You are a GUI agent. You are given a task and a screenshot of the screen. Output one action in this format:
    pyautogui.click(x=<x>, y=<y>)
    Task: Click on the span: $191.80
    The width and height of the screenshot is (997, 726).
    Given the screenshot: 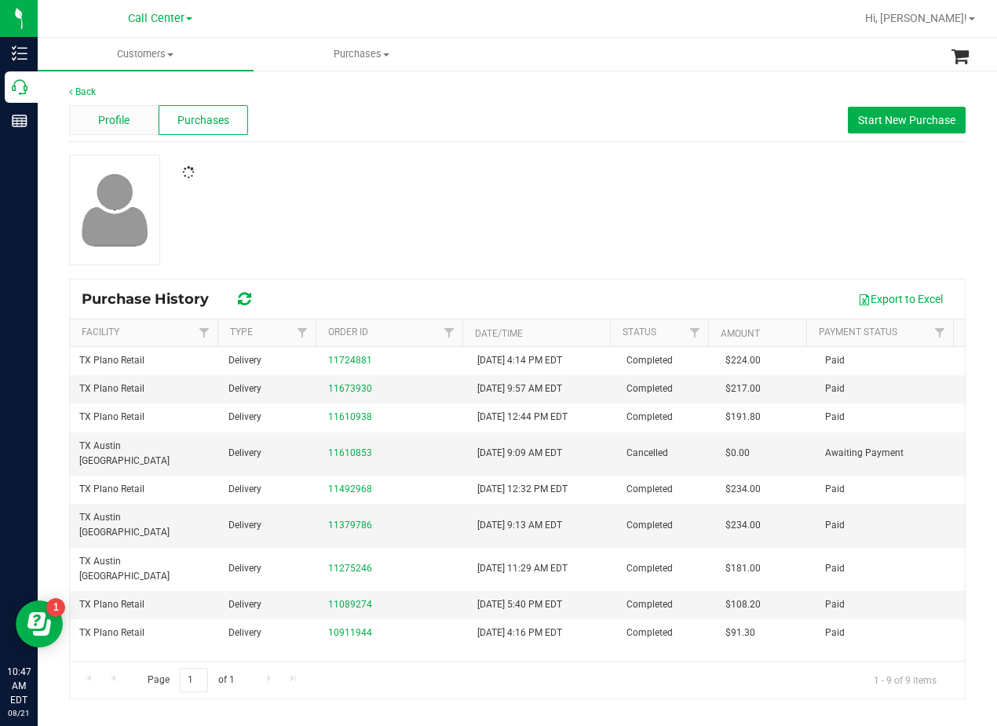 What is the action you would take?
    pyautogui.click(x=742, y=417)
    